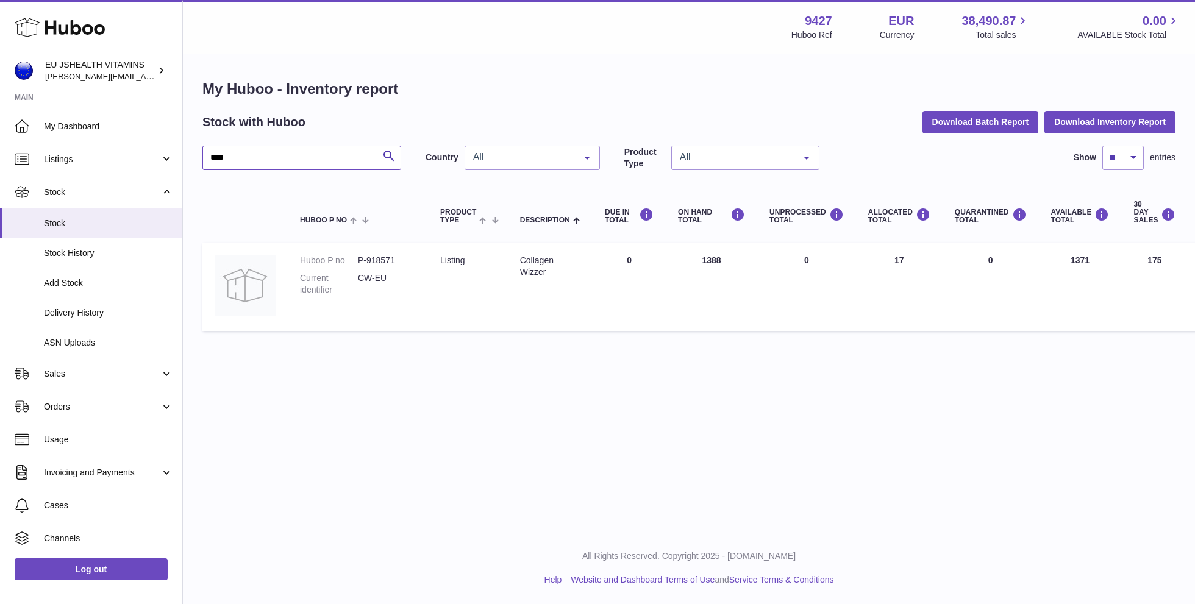 This screenshot has height=604, width=1195. I want to click on a: Service Terms & Conditions, so click(781, 580).